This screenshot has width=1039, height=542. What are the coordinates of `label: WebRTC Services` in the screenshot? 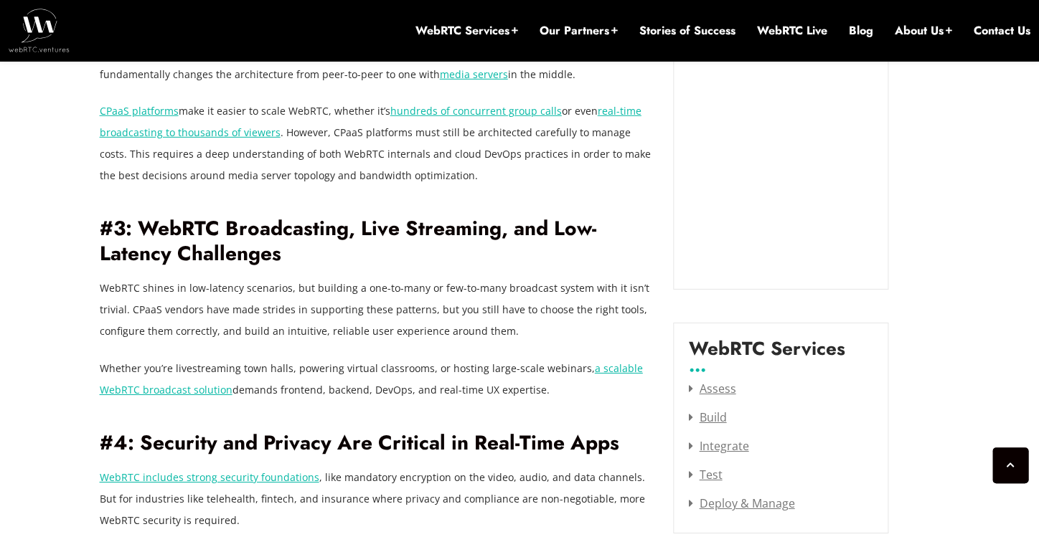 It's located at (766, 354).